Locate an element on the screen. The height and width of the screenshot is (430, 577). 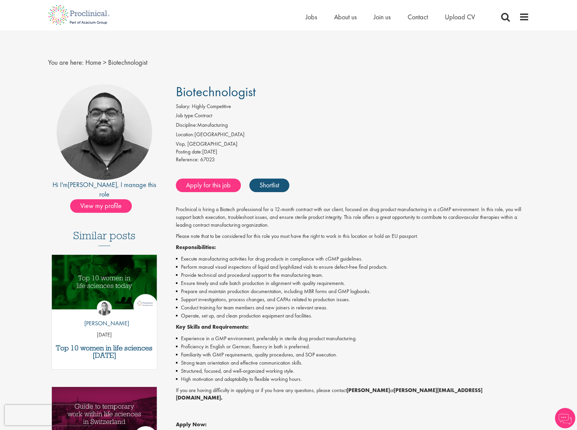
strong: Responsibilities: is located at coordinates (196, 247).